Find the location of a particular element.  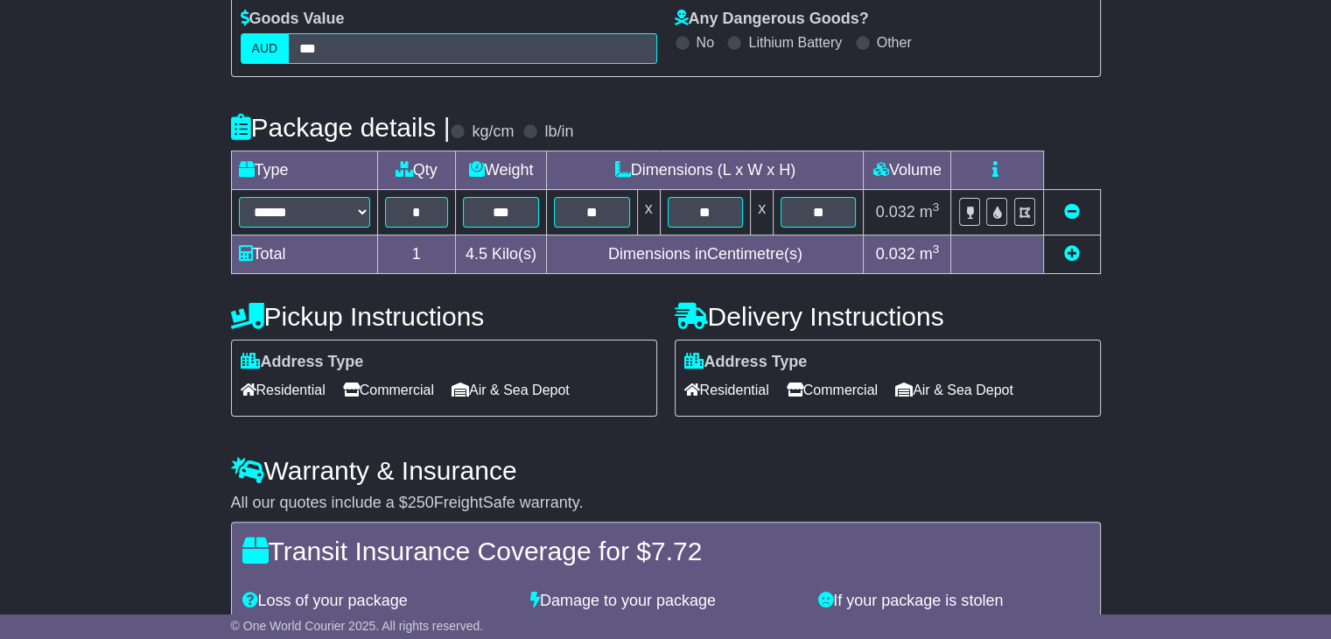

h4: Delivery Instructions is located at coordinates (887, 316).